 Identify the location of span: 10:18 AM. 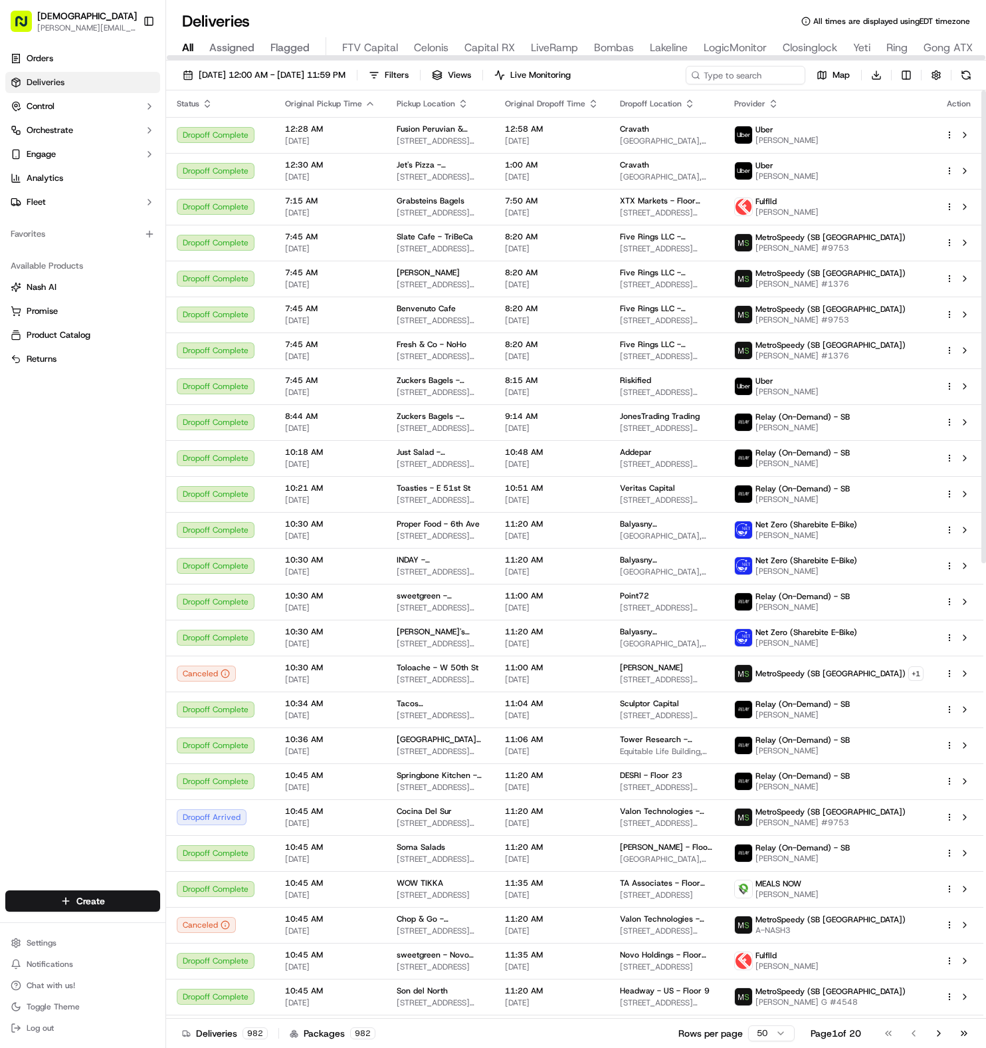
(330, 452).